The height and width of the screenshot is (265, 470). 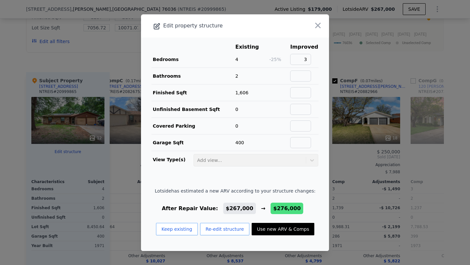 What do you see at coordinates (193, 76) in the screenshot?
I see `td: Bathrooms` at bounding box center [193, 76].